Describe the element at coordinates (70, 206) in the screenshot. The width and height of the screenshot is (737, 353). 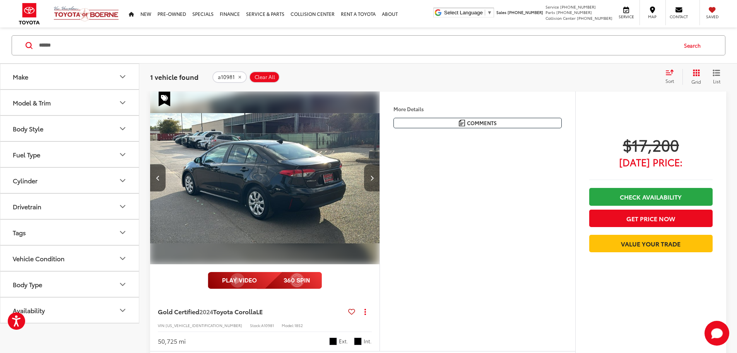
I see `button: DrivetrainDrivetrain` at that location.